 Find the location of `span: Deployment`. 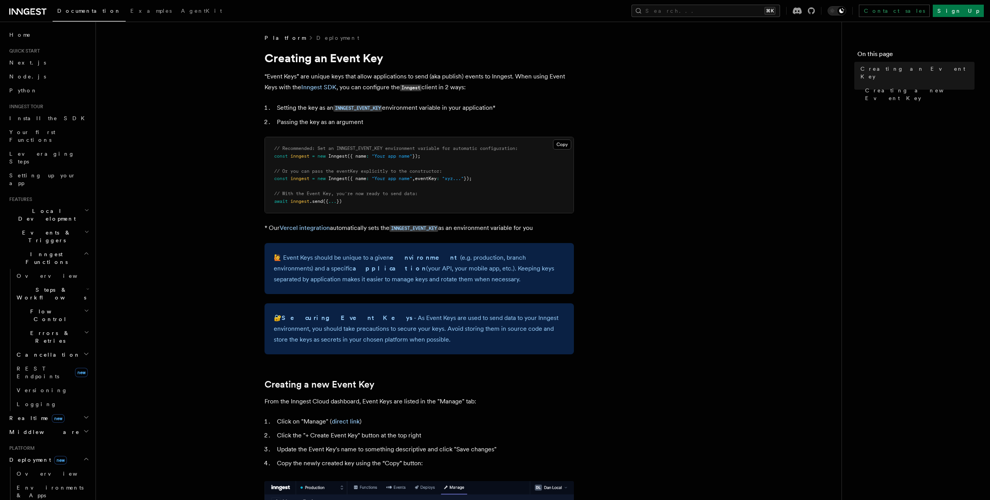

span: Deployment is located at coordinates (36, 460).